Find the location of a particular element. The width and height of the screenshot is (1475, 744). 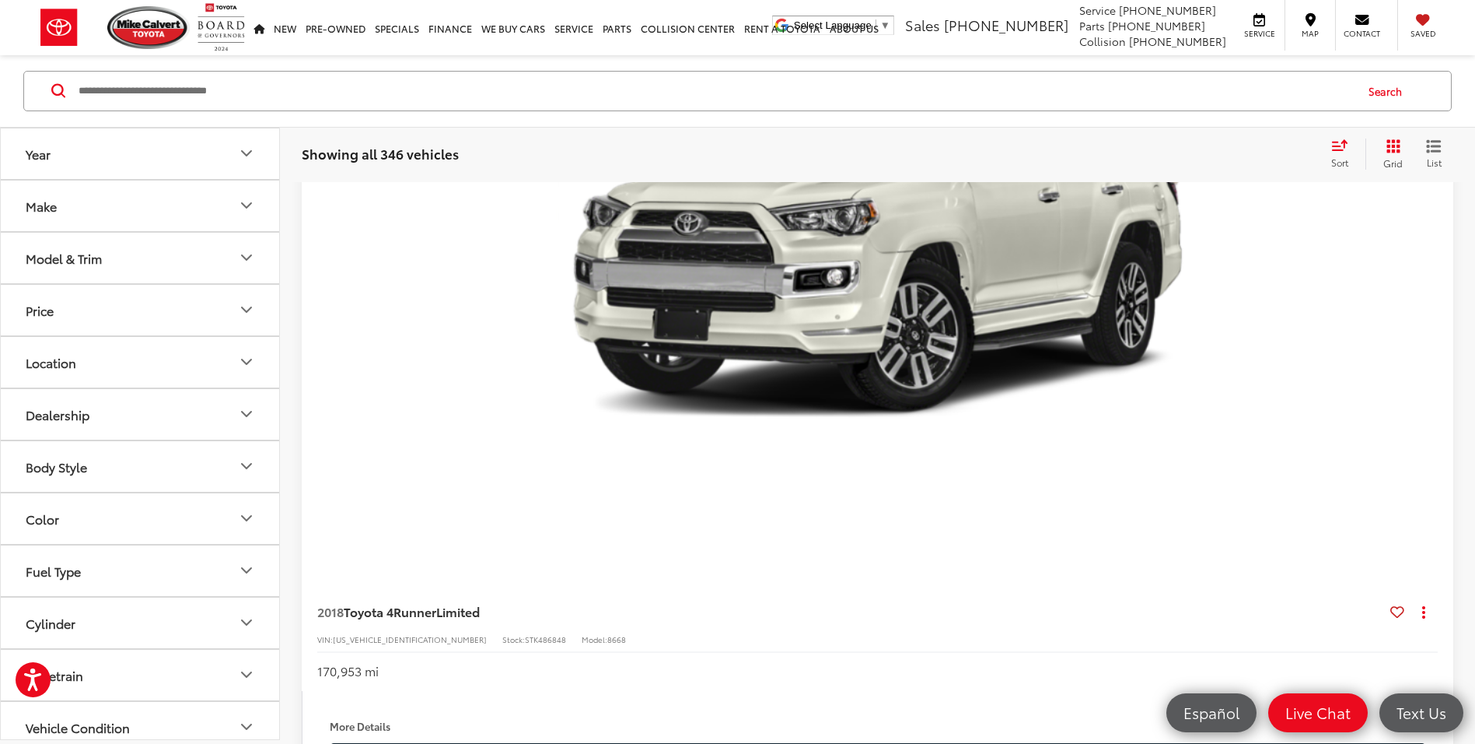

span: 2018 is located at coordinates (331, 611).